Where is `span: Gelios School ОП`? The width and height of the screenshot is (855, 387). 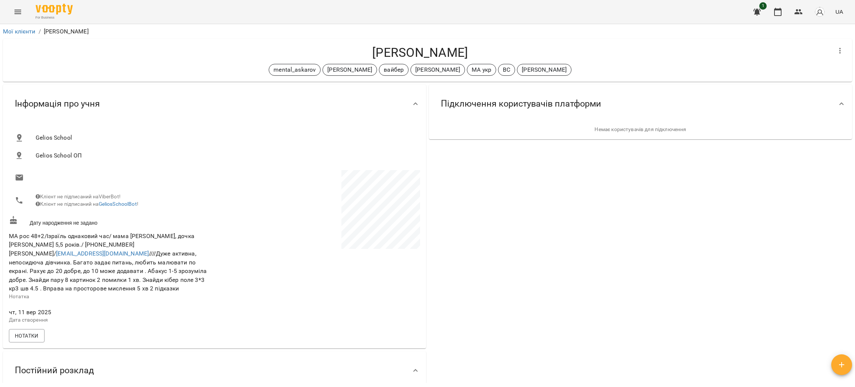 span: Gelios School ОП is located at coordinates (225, 156).